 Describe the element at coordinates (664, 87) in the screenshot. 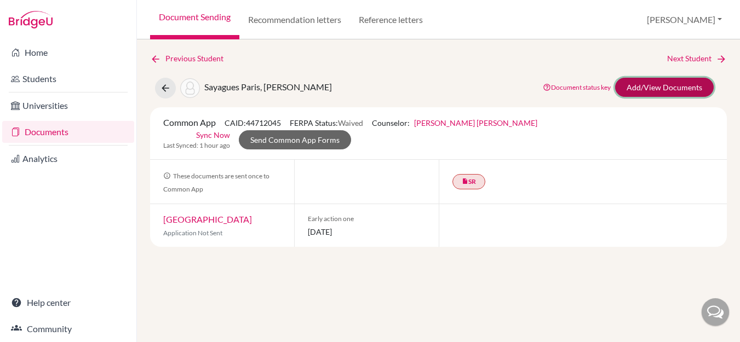

I see `a: Add/View Documents` at that location.